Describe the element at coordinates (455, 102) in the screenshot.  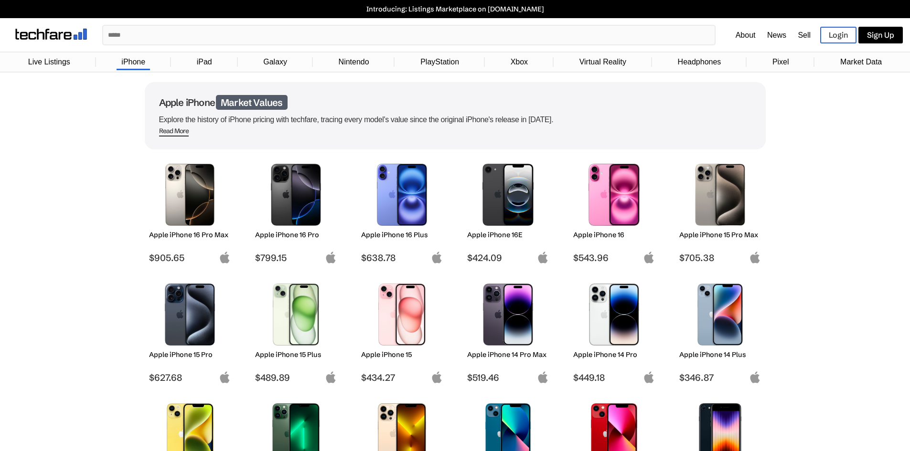
I see `h1: Apple iPhone` at that location.